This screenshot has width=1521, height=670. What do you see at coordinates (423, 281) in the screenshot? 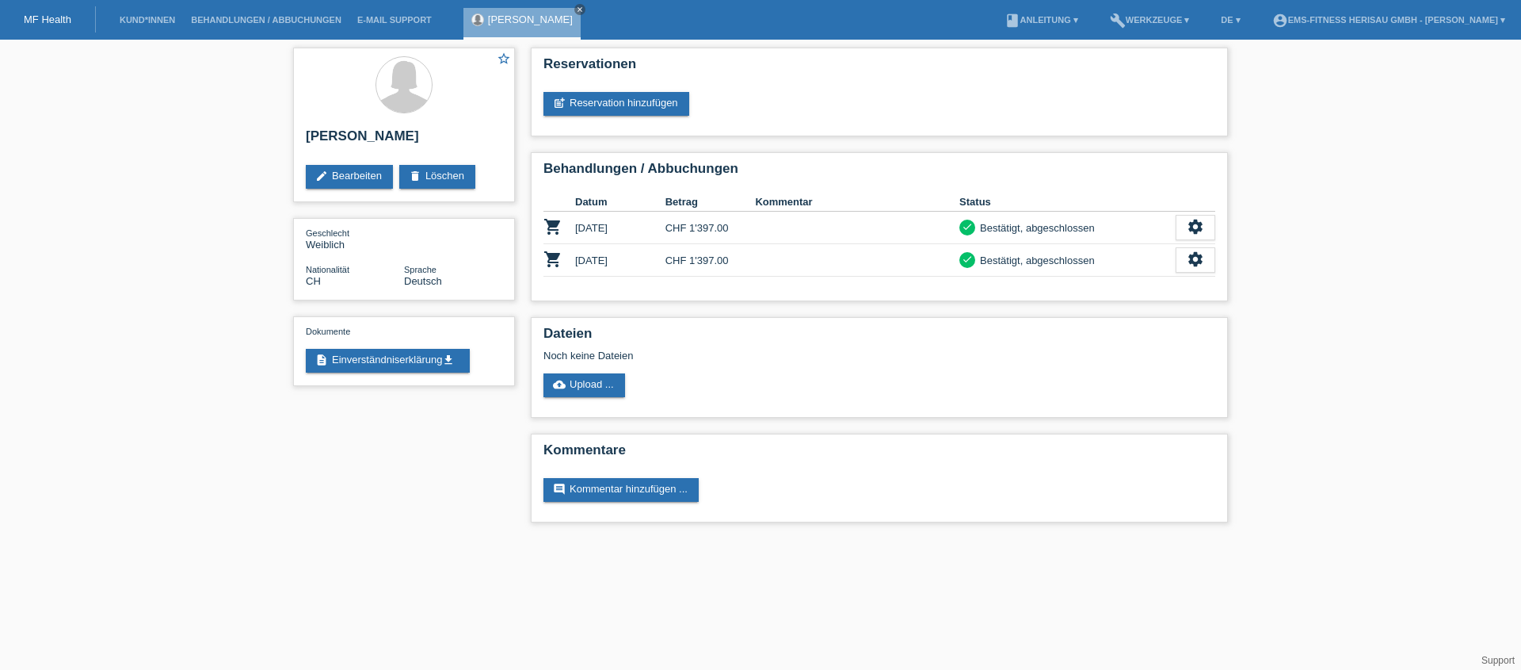
I see `span: Deutsch` at bounding box center [423, 281].